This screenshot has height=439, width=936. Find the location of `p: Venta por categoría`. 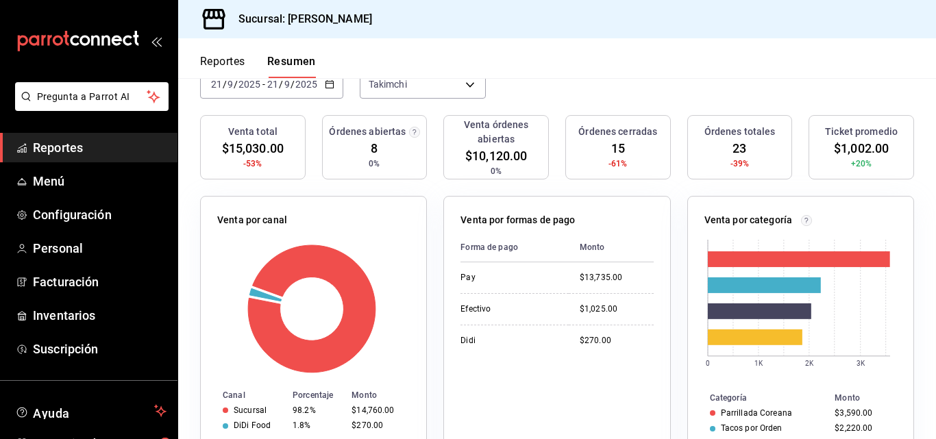

p: Venta por categoría is located at coordinates (748, 220).